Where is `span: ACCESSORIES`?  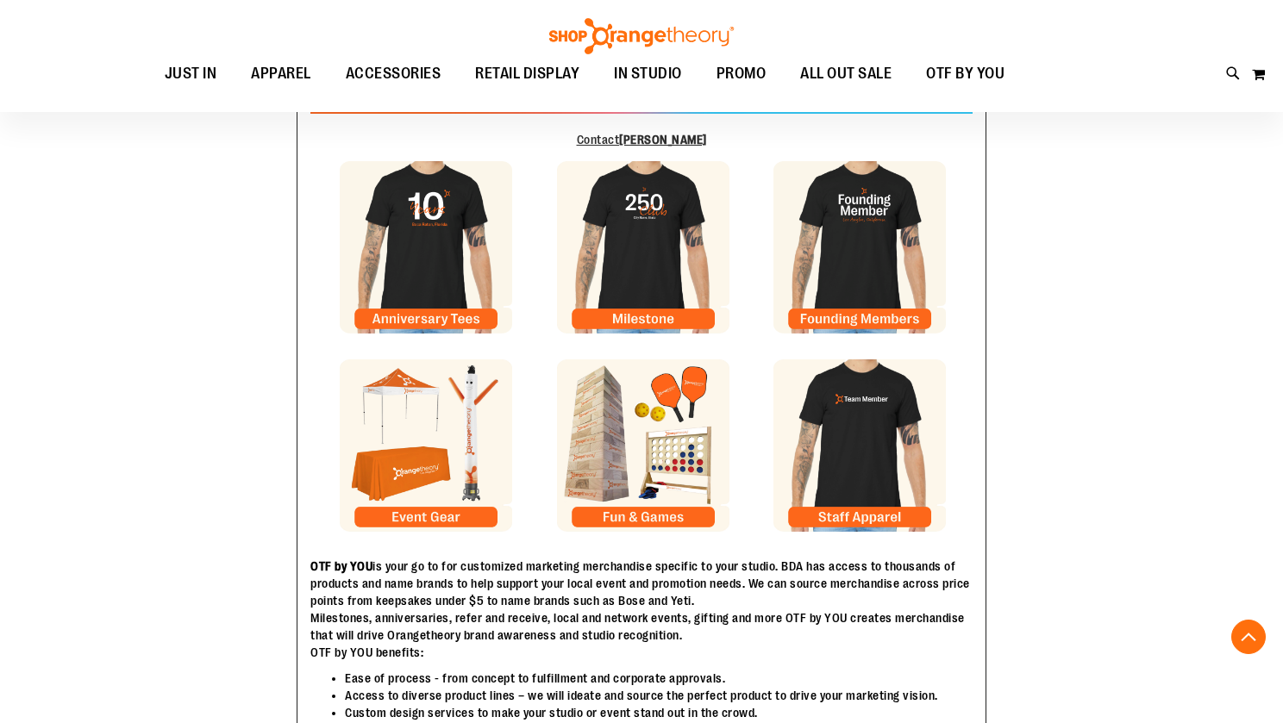
span: ACCESSORIES is located at coordinates (393, 73).